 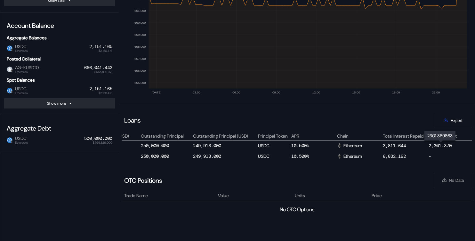 I want to click on div: 666,041.443, so click(x=98, y=68).